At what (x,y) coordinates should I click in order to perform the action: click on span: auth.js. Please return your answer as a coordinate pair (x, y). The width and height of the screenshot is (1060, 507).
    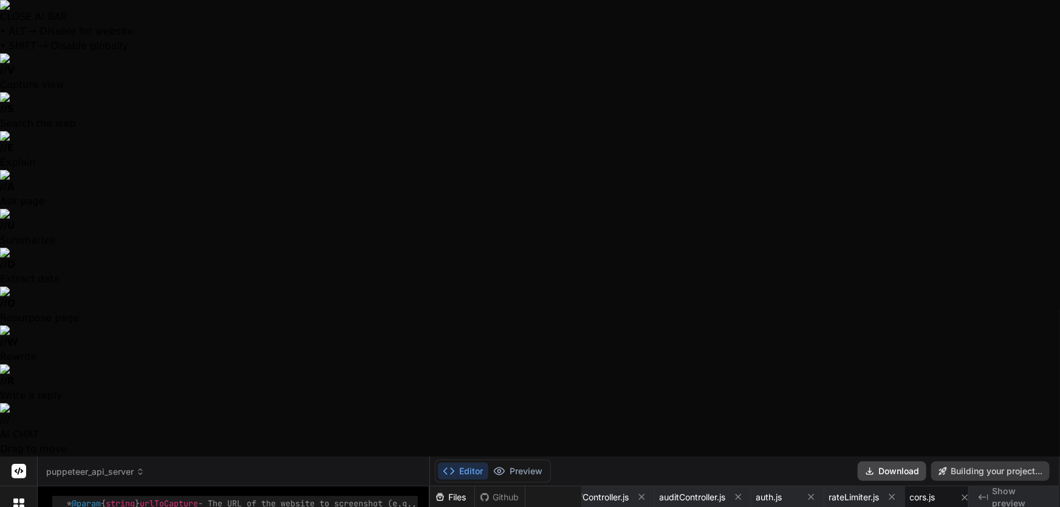
    Looking at the image, I should click on (769, 498).